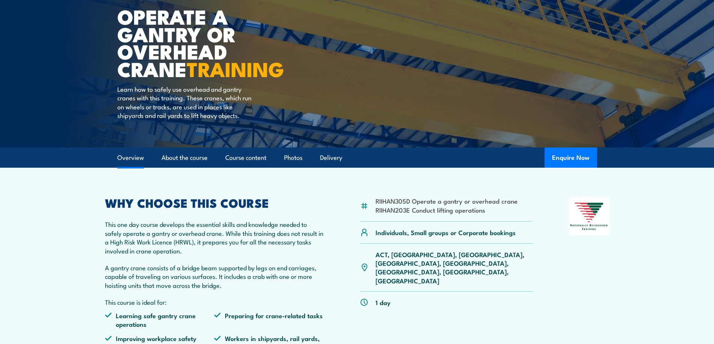 The image size is (714, 344). Describe the element at coordinates (214, 277) in the screenshot. I see `p: A gantry crane consists of a bridge beam supported by legs on end carriages, capable of traveling...` at that location.